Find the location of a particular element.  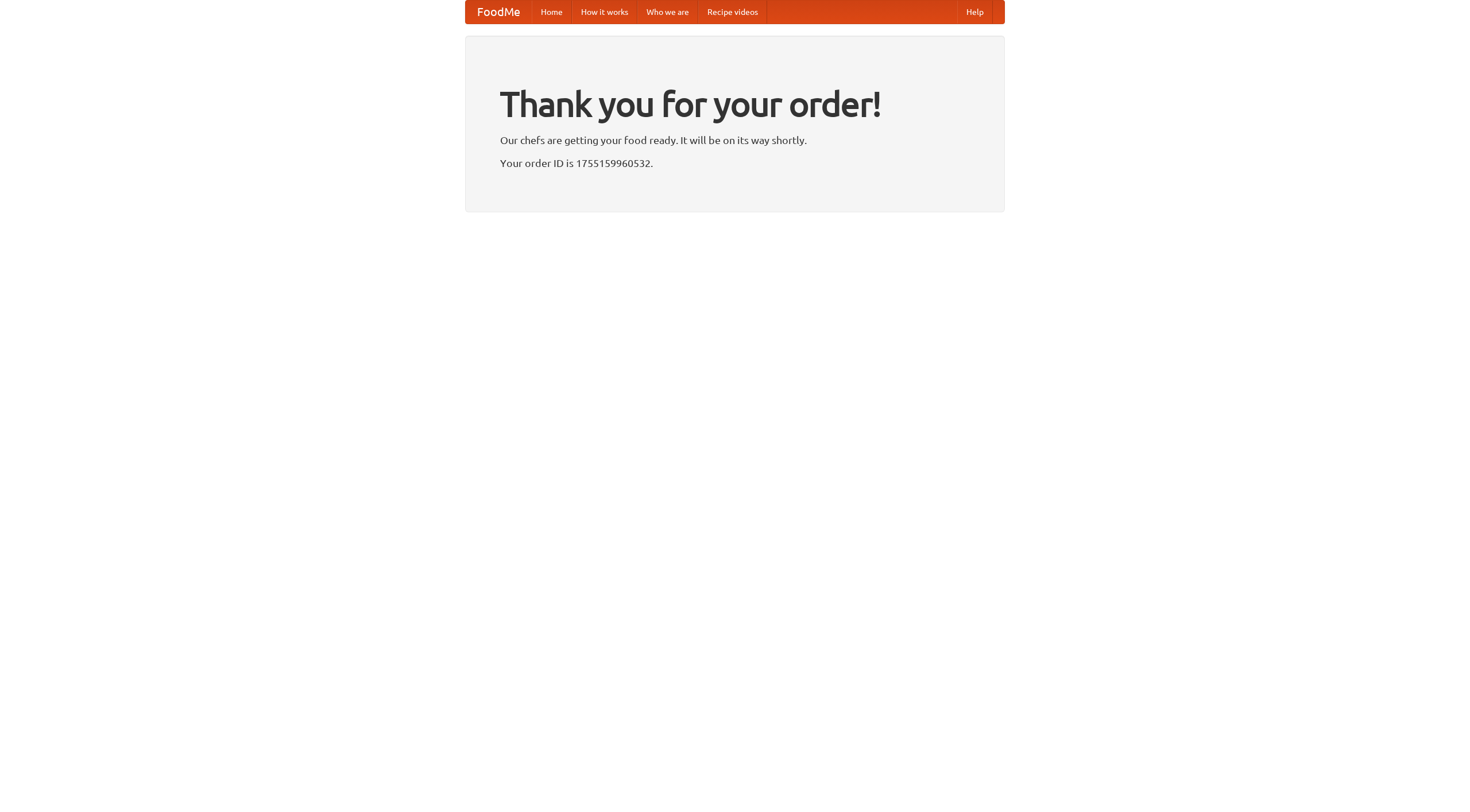

p: Our chefs are getting your food ready. It will be on its way shortly. is located at coordinates (735, 140).